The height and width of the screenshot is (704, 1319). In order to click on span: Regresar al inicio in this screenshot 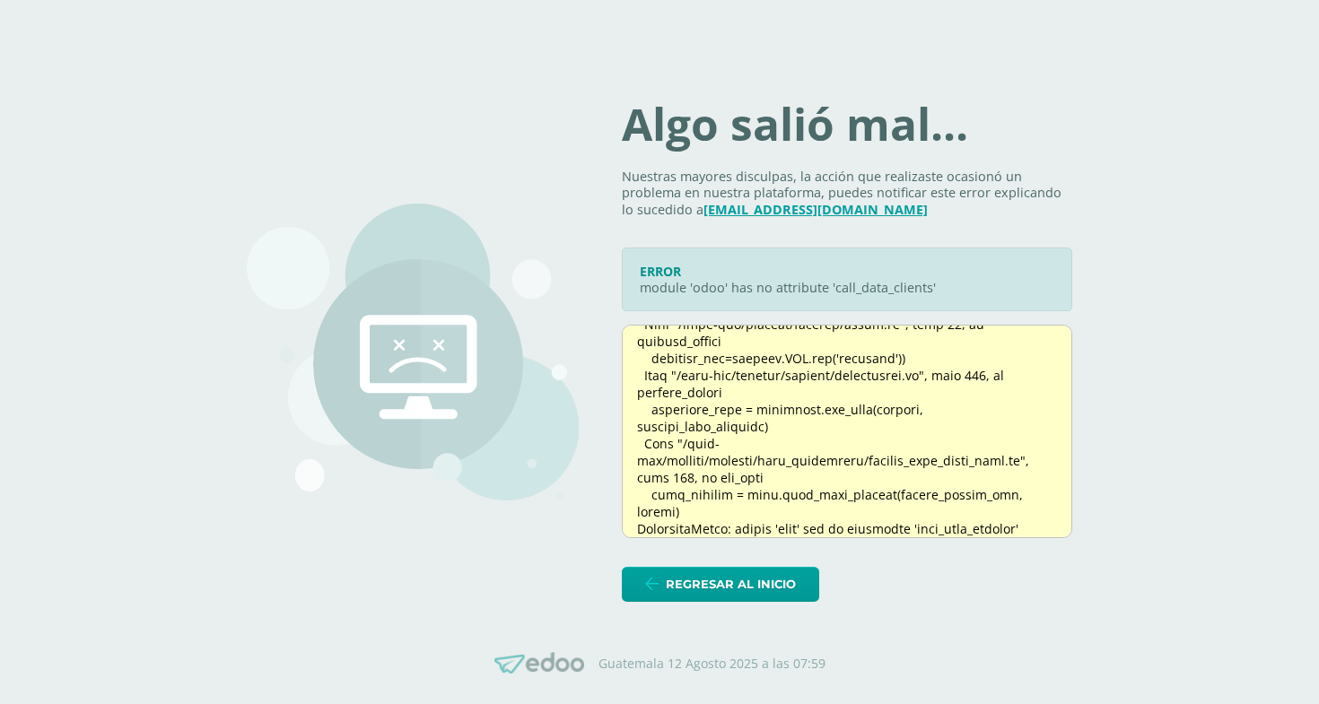, I will do `click(730, 584)`.